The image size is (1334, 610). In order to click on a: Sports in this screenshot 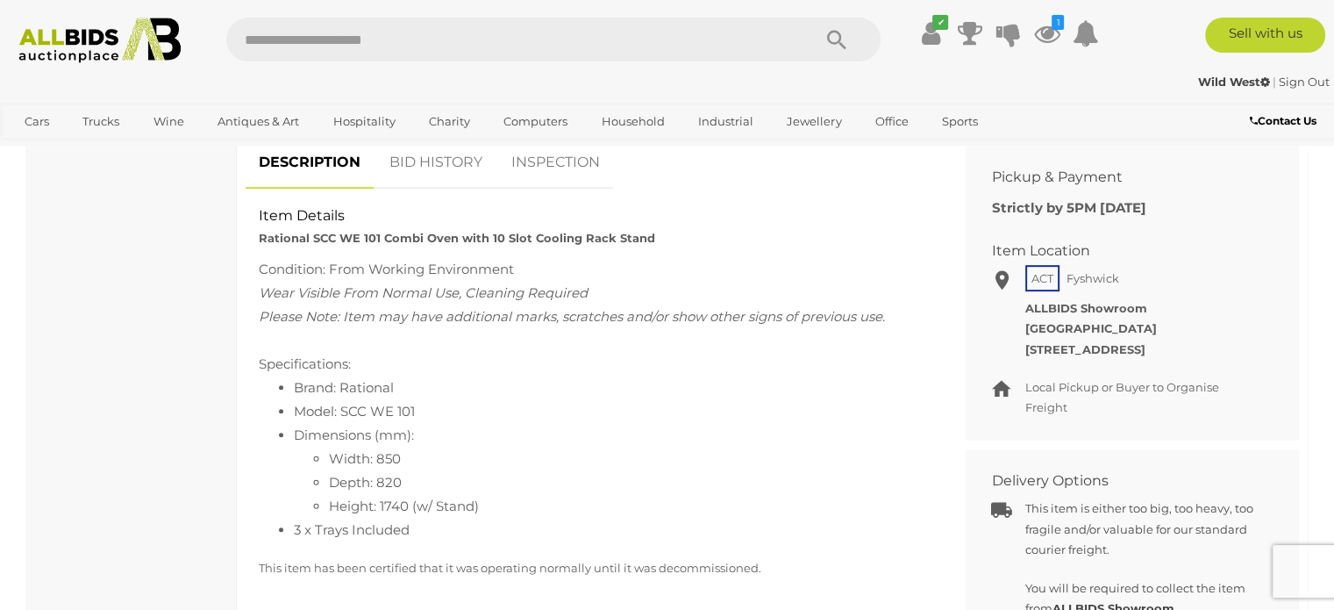, I will do `click(960, 121)`.